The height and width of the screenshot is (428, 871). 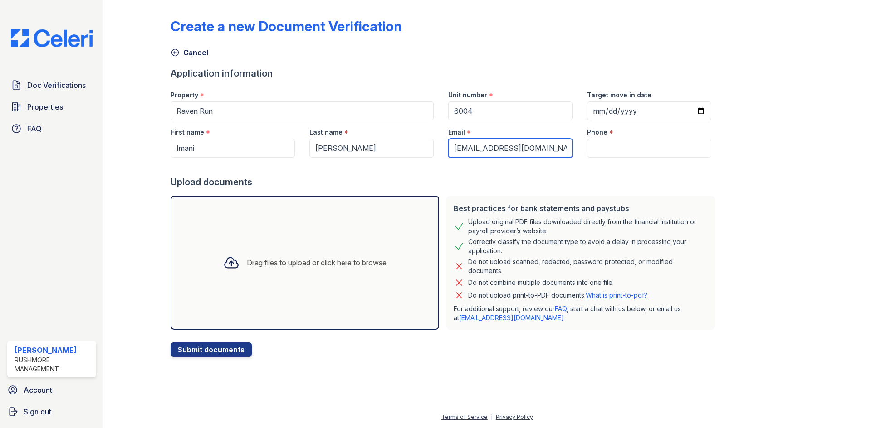 What do you see at coordinates (619, 95) in the screenshot?
I see `label: Target move in date` at bounding box center [619, 95].